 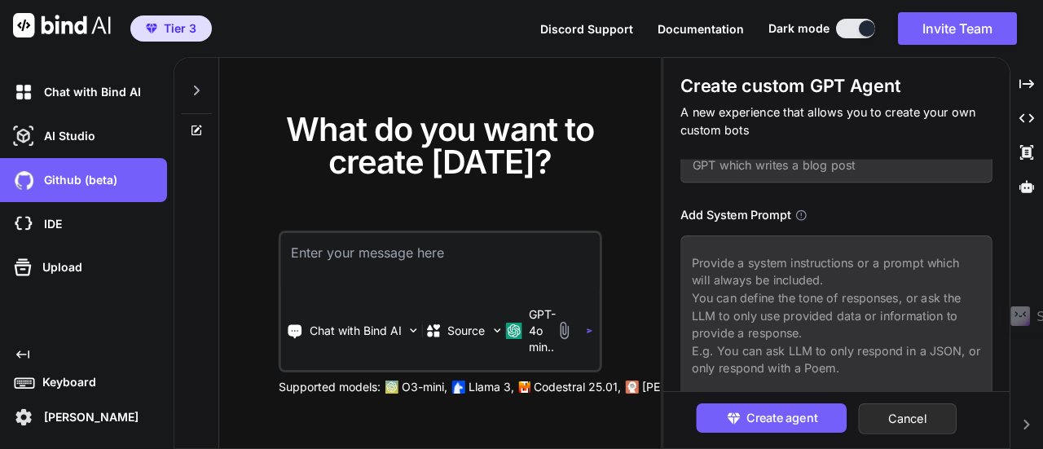 I want to click on img: attachment, so click(x=564, y=330).